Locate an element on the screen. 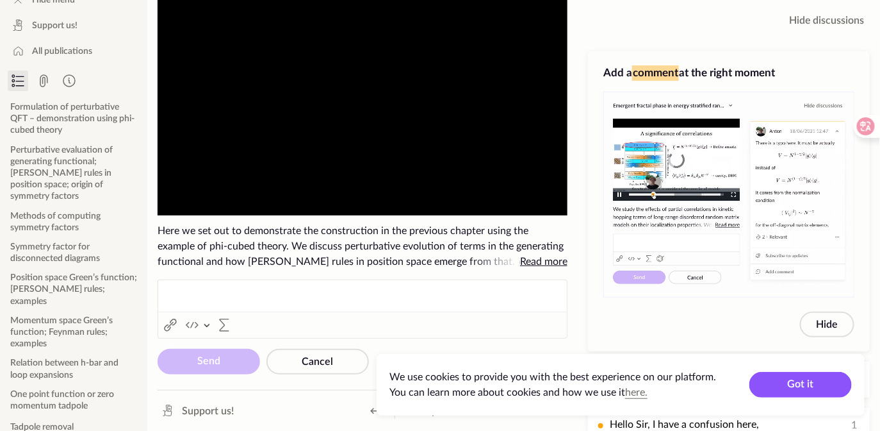  span: We use cookies to provide you with the best experience on our platform. You can learn more about ... is located at coordinates (553, 384).